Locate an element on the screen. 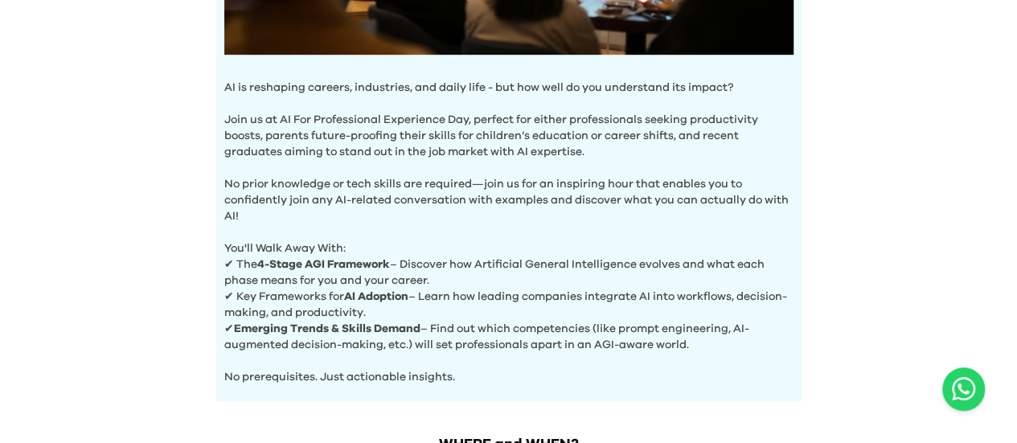 The image size is (1017, 443). p: Join us at AI For Professional Experience Day, perfect for either professionals seeking productiv... is located at coordinates (509, 128).